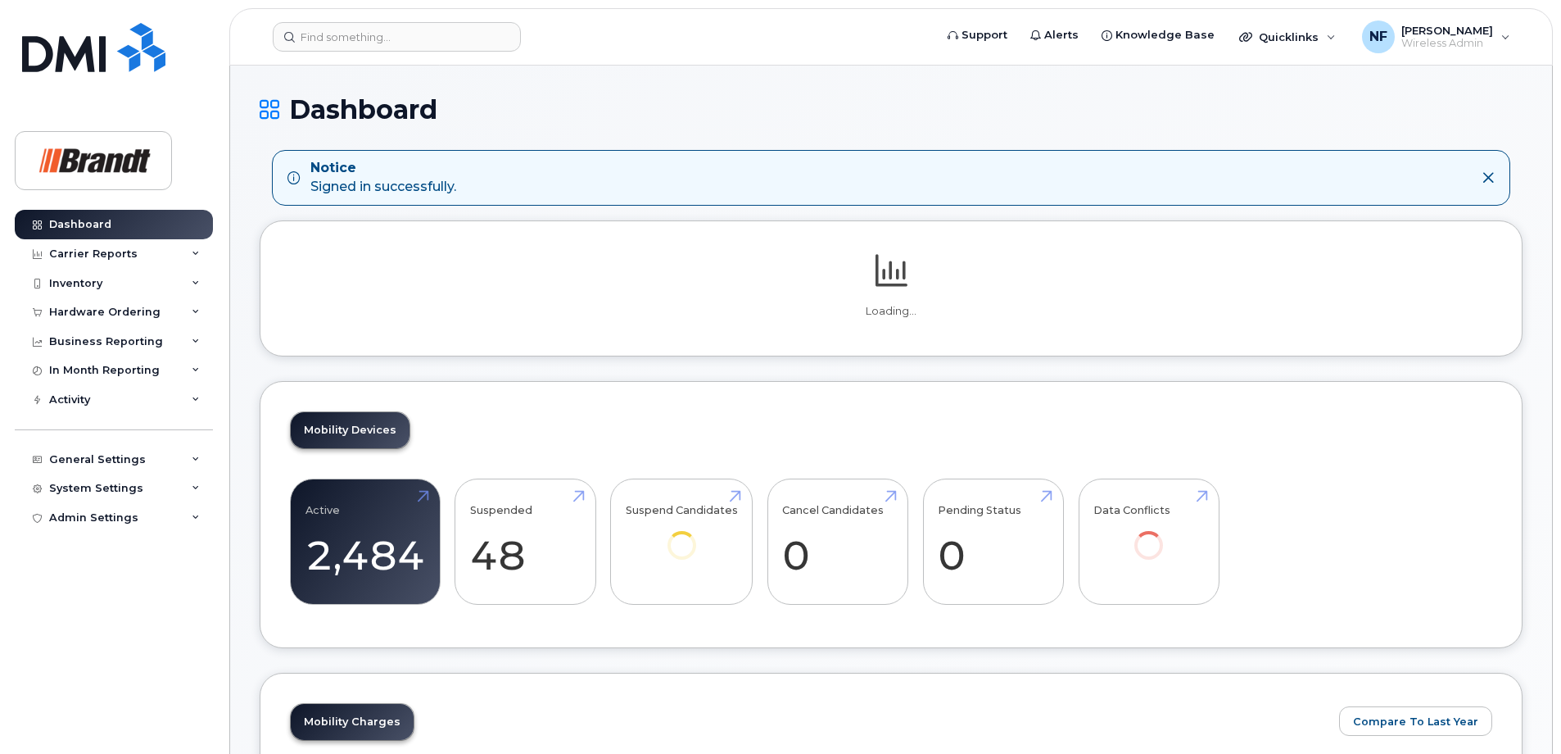 This screenshot has height=754, width=1561. I want to click on a: Suspend Candidates, so click(682, 534).